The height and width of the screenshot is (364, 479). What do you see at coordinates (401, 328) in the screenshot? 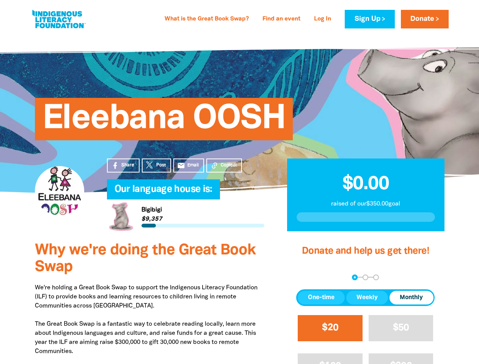
I see `span: $50` at bounding box center [401, 328].